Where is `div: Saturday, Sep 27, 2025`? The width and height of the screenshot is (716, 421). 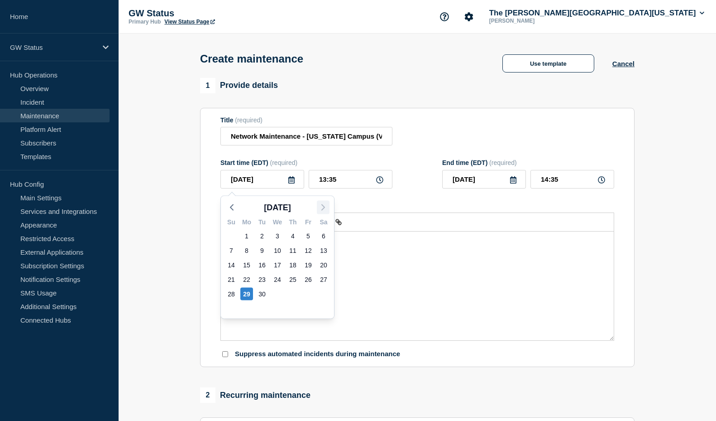
div: Saturday, Sep 27, 2025 is located at coordinates (324, 279).